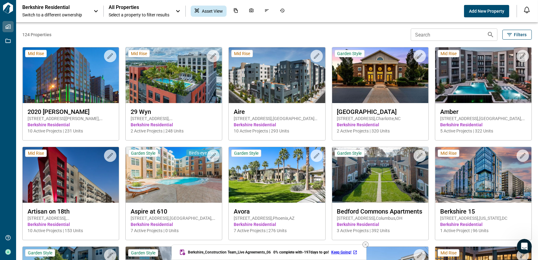  I want to click on a: Keep Going!, so click(345, 252).